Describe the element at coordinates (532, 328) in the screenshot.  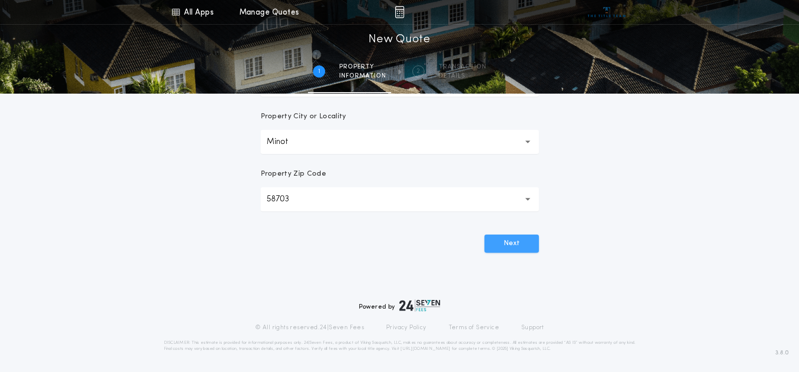
I see `a: Support` at that location.